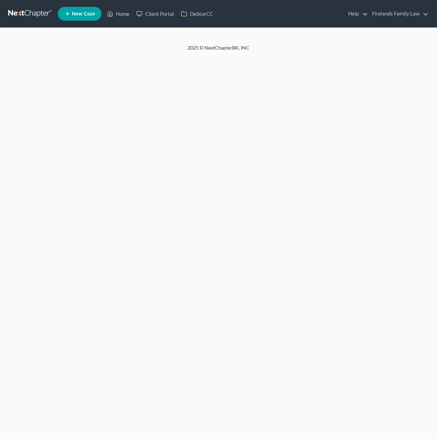 This screenshot has height=439, width=437. Describe the element at coordinates (155, 14) in the screenshot. I see `a: Client Portal` at that location.